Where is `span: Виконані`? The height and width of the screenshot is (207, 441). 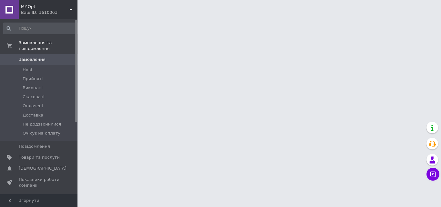 span: Виконані is located at coordinates (33, 88).